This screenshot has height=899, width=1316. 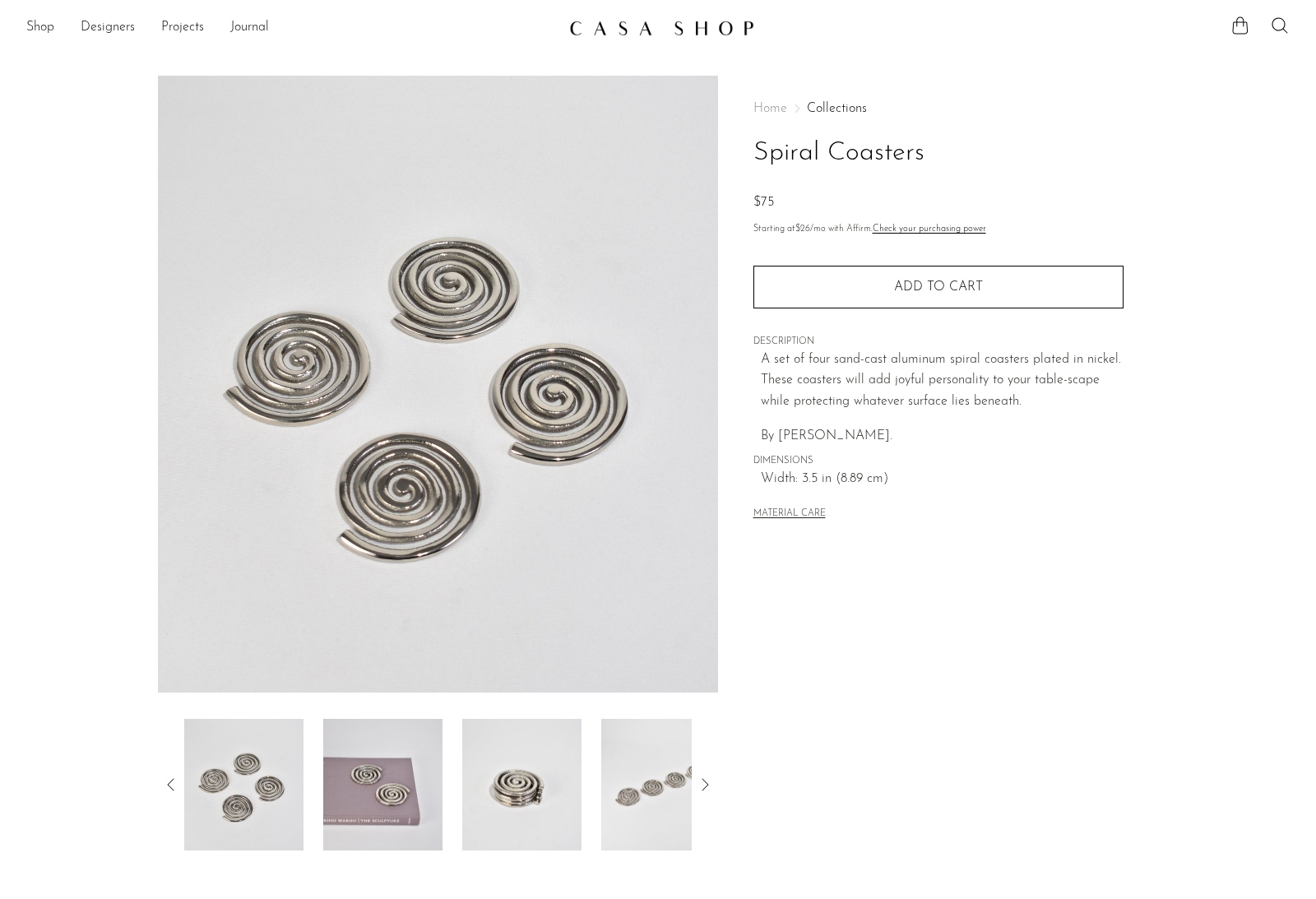 What do you see at coordinates (939, 461) in the screenshot?
I see `span: DIMENSIONS` at bounding box center [939, 461].